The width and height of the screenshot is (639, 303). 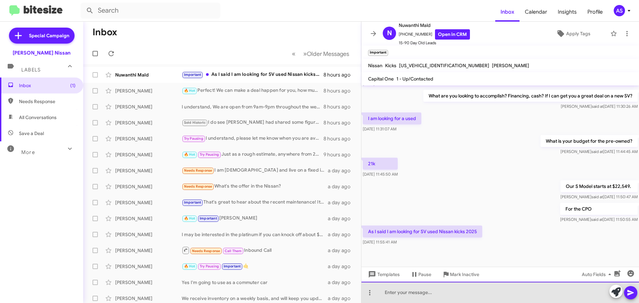 What do you see at coordinates (320, 54) in the screenshot?
I see `nav: Page navigation example` at bounding box center [320, 54].